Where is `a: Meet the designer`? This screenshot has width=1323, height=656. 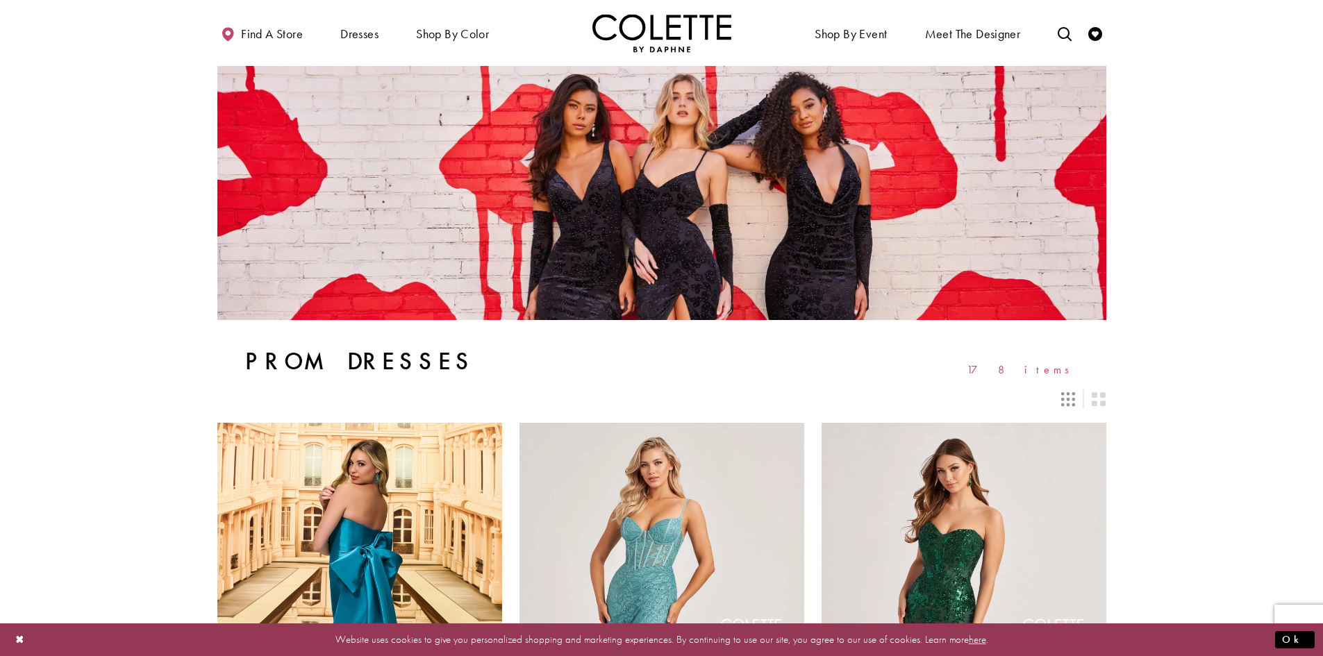
a: Meet the designer is located at coordinates (973, 33).